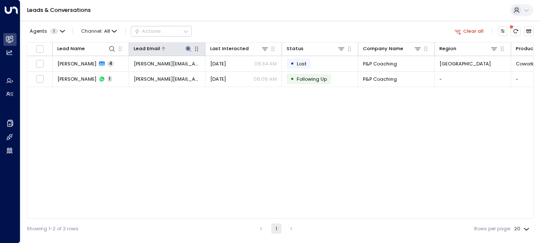  Describe the element at coordinates (38, 31) in the screenshot. I see `span: Agents` at that location.